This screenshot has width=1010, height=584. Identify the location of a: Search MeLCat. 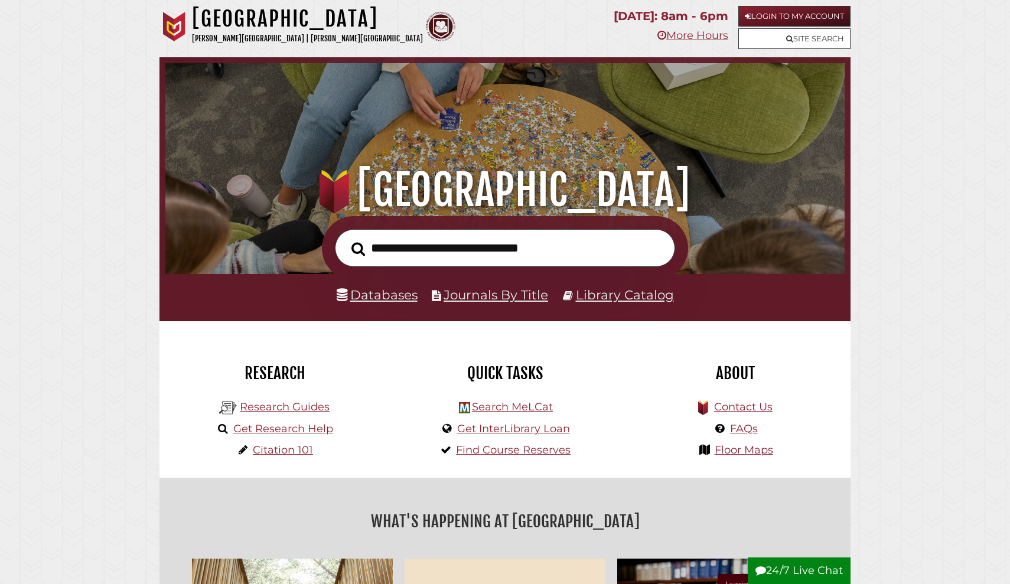
(512, 407).